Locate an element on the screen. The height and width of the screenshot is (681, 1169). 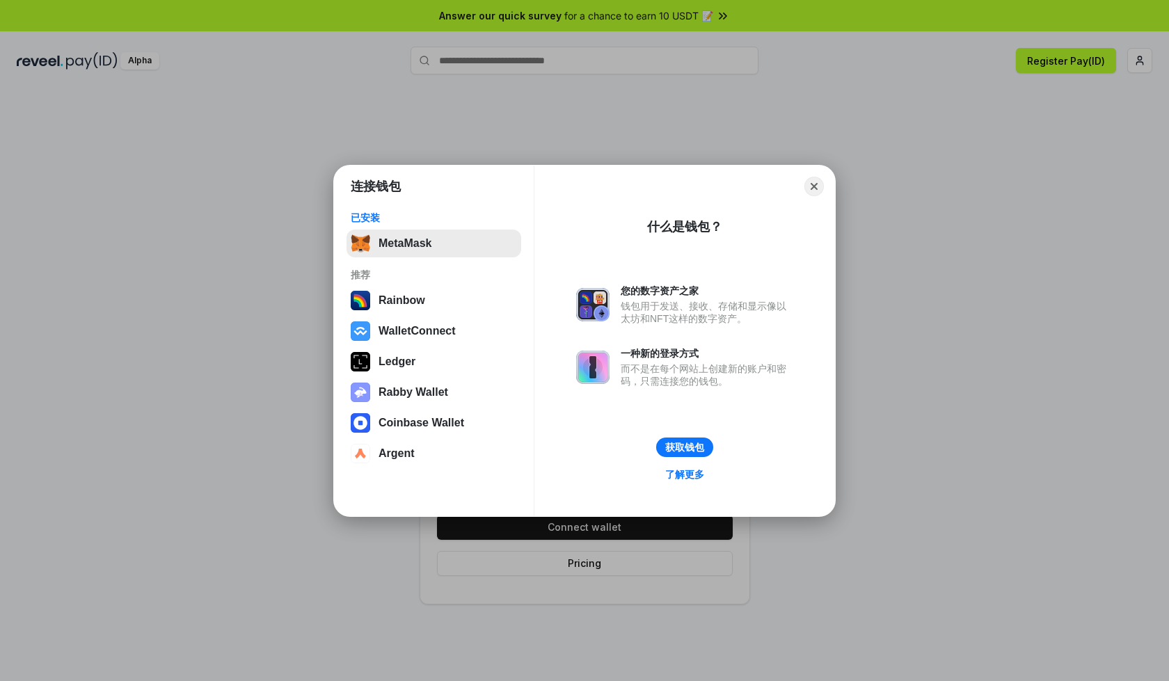
button: MetaMask is located at coordinates (433, 243).